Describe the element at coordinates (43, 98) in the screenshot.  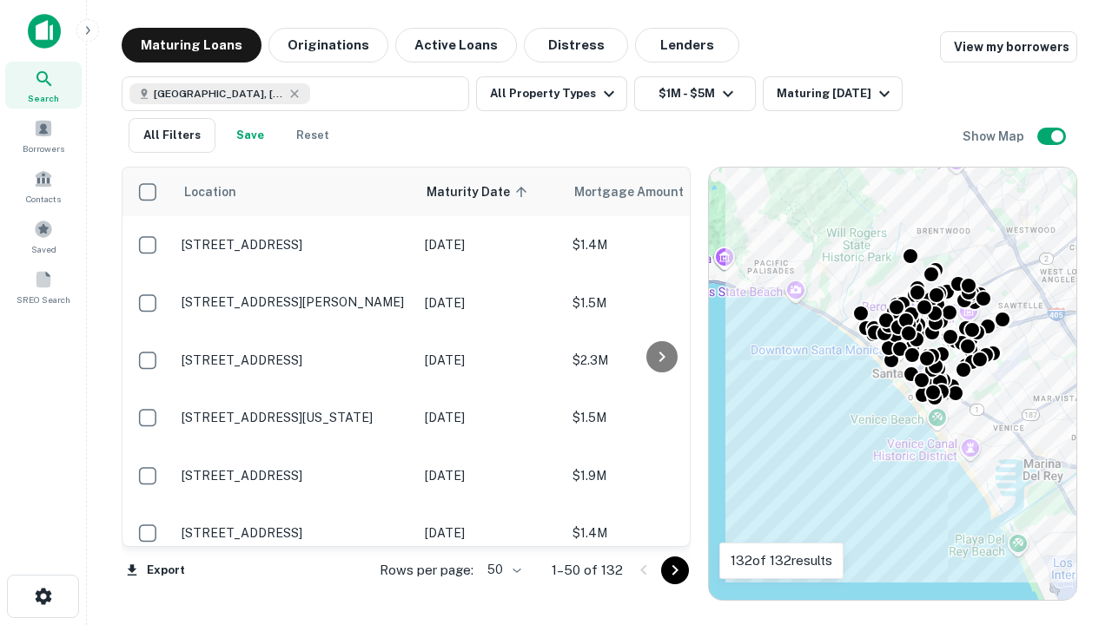
I see `span: Search` at that location.